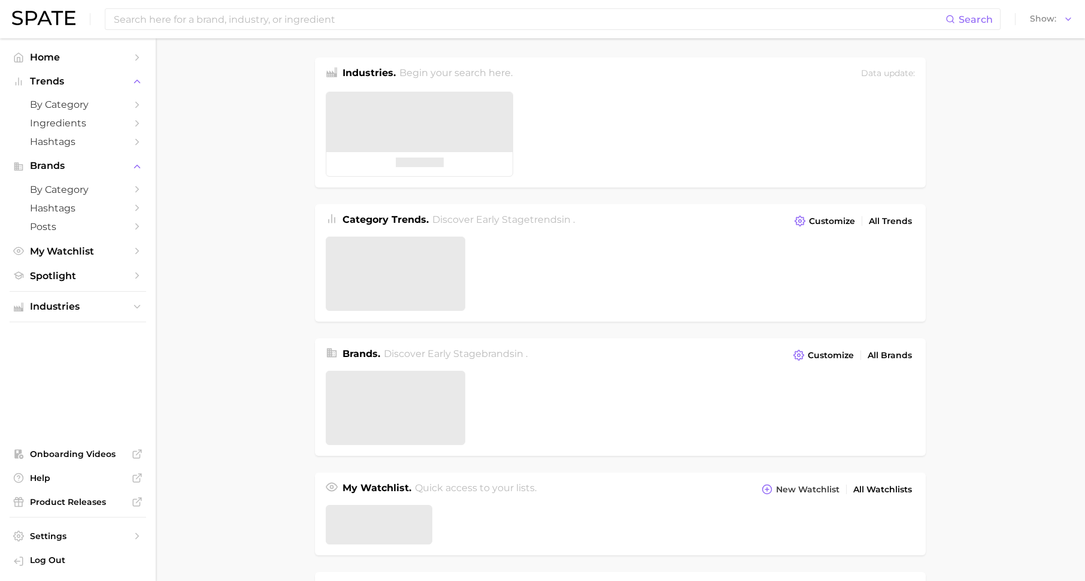  What do you see at coordinates (476, 489) in the screenshot?
I see `h2: Quick access to your lists.` at bounding box center [476, 489].